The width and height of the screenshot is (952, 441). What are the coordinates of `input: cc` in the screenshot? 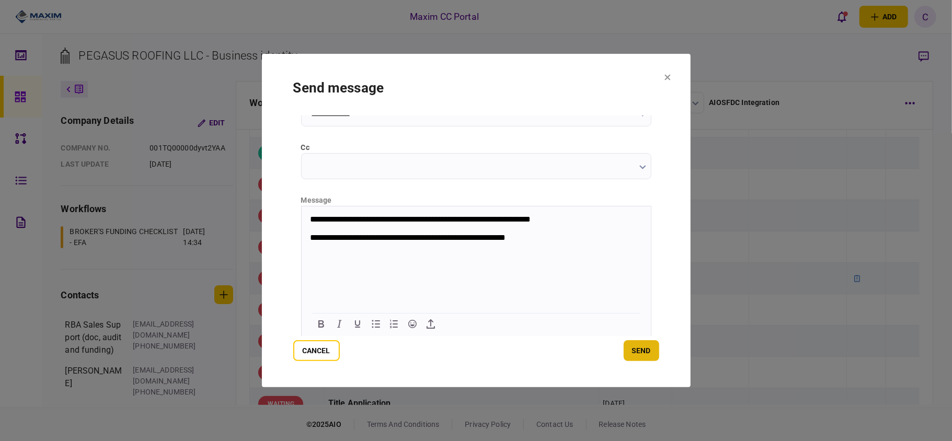 It's located at (476, 166).